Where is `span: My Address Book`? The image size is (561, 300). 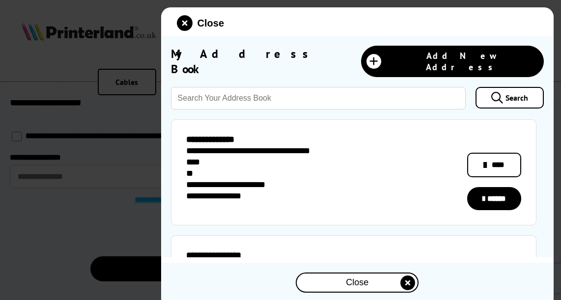 span: My Address Book is located at coordinates (266, 61).